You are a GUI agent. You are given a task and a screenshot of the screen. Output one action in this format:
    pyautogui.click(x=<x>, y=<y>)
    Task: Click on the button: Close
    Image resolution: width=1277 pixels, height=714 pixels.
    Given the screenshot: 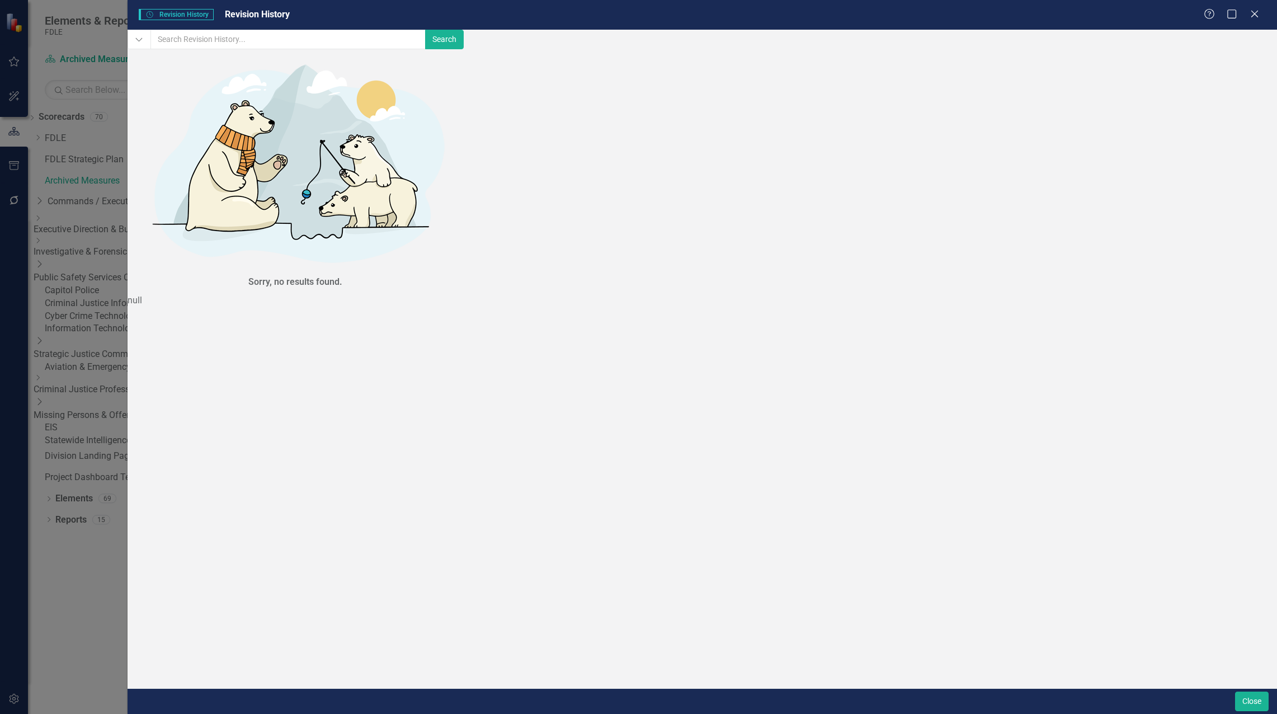 What is the action you would take?
    pyautogui.click(x=1252, y=701)
    